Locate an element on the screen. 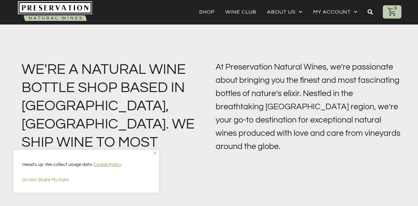 The width and height of the screenshot is (418, 206). a: About Us is located at coordinates (284, 12).